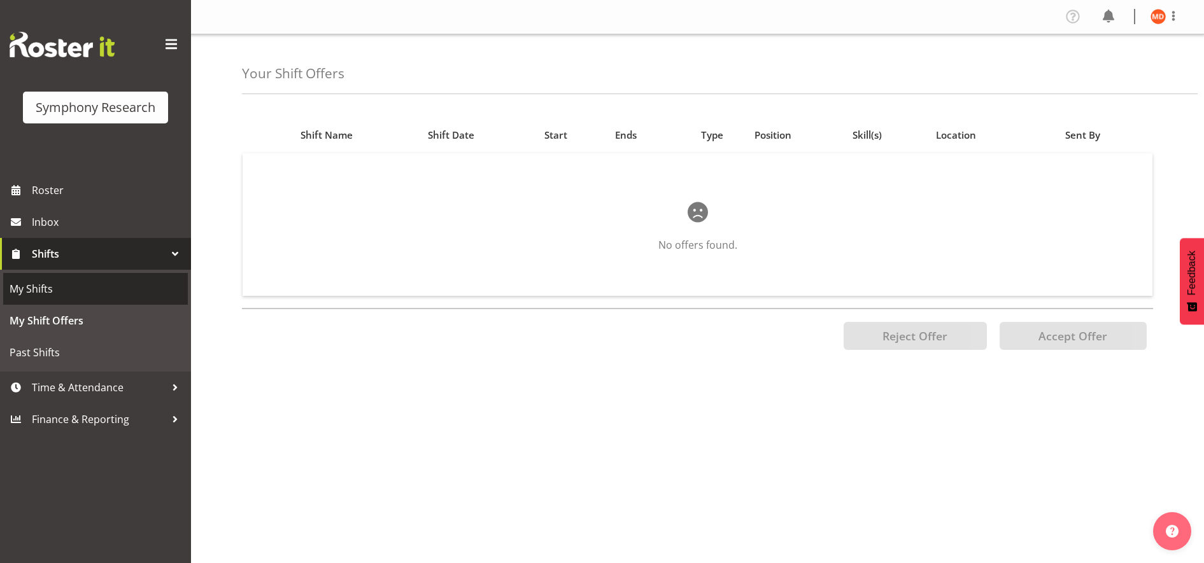 The image size is (1204, 563). What do you see at coordinates (451, 135) in the screenshot?
I see `span: Shift Date` at bounding box center [451, 135].